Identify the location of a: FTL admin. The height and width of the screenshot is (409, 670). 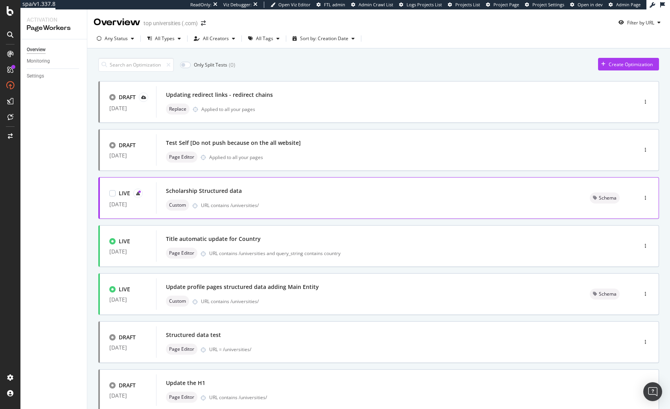
(331, 5).